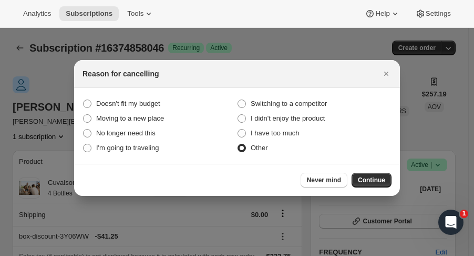  Describe the element at coordinates (324, 180) in the screenshot. I see `span: Never mind` at that location.